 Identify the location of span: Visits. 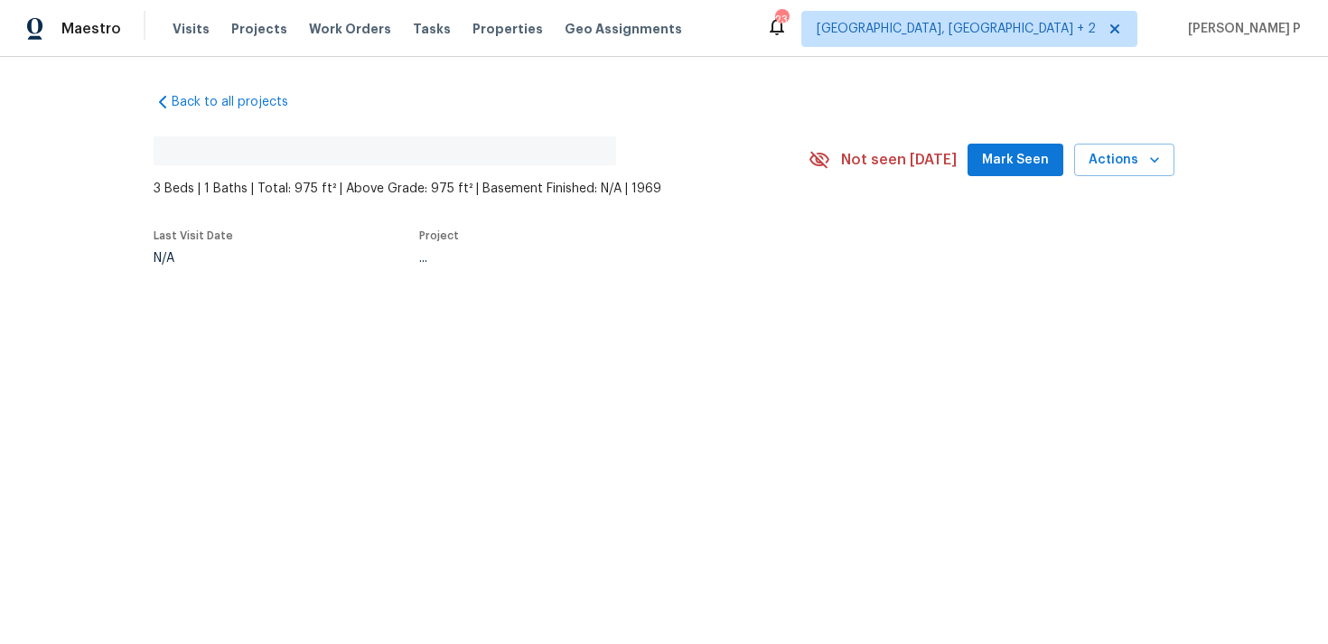
(191, 29).